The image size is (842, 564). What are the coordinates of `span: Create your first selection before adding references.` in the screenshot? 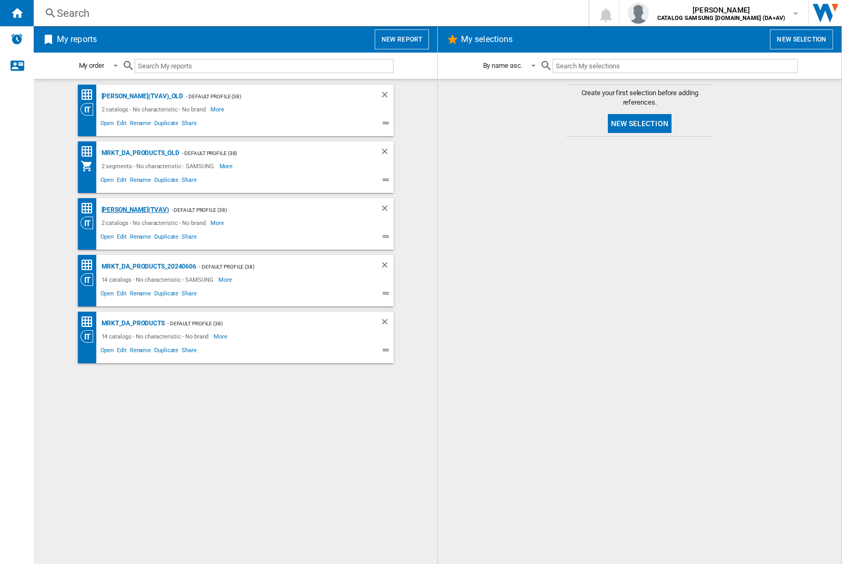 It's located at (640, 98).